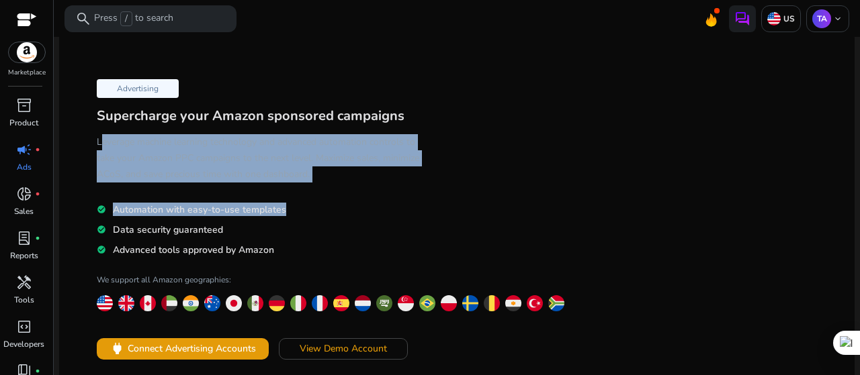  I want to click on img: jp.svg, so click(234, 304).